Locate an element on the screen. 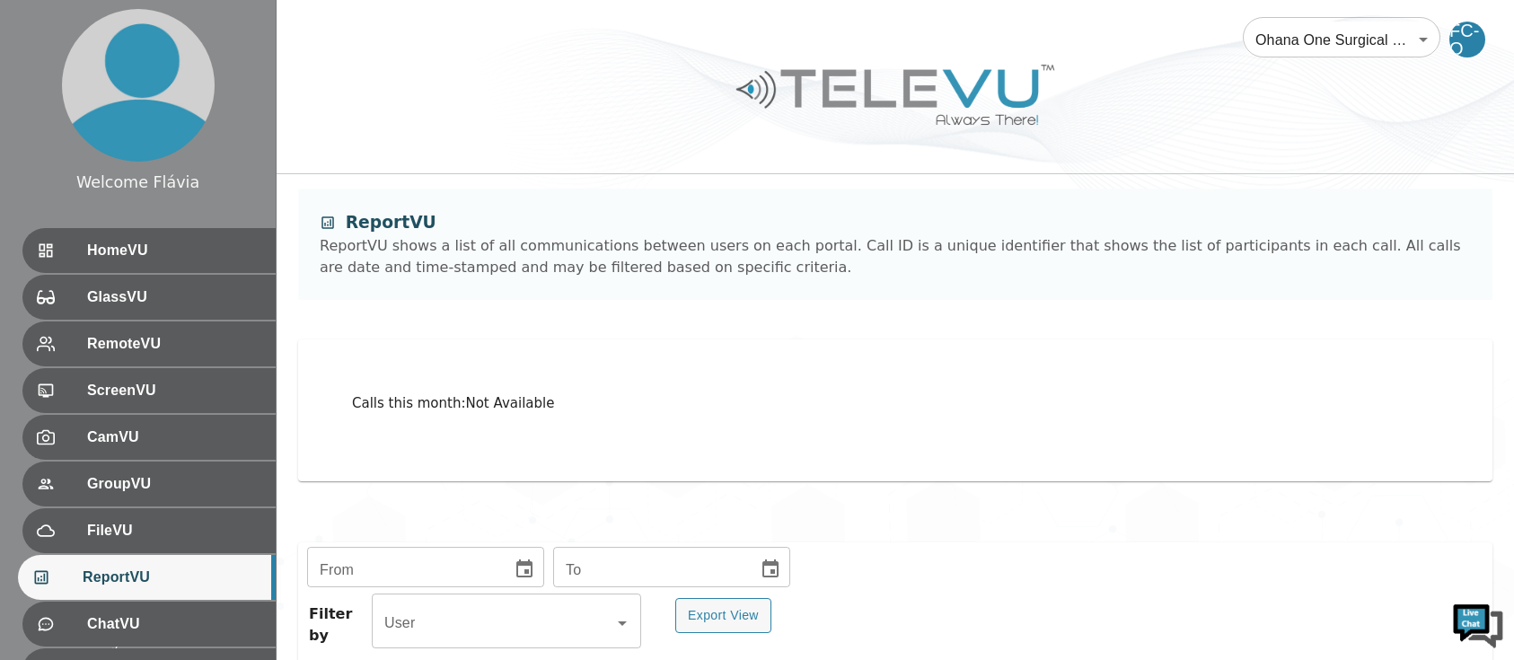  div: ChatVU is located at coordinates (149, 624).